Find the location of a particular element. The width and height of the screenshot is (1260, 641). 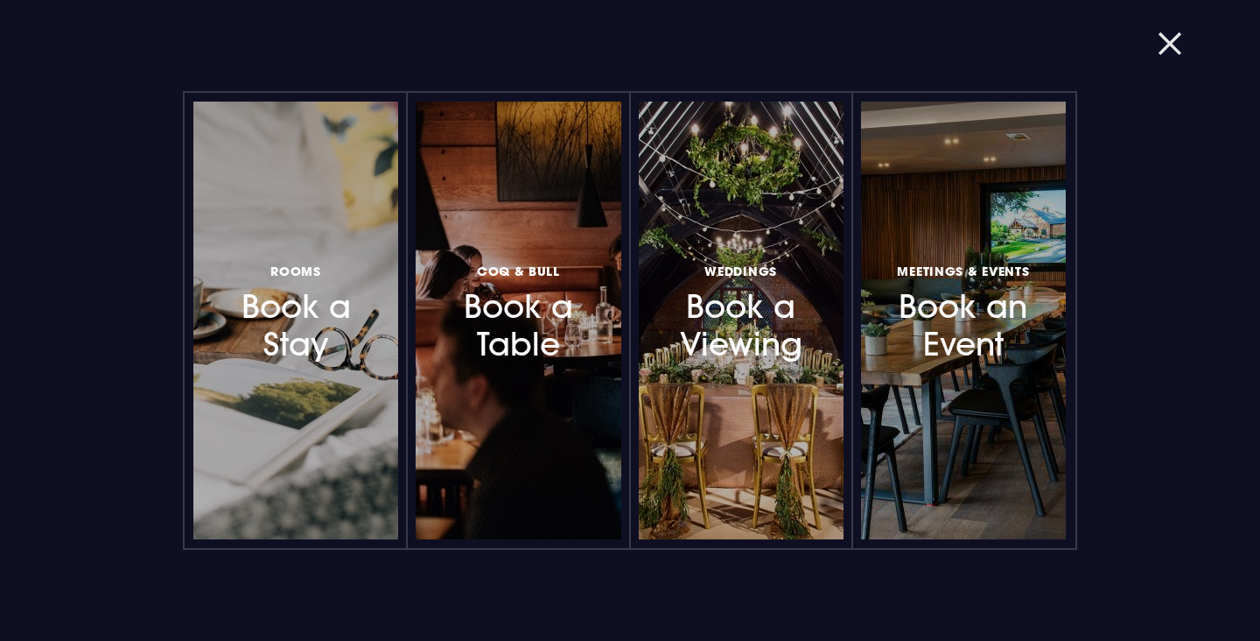

a: WeddingsBook a Viewing is located at coordinates (741, 320).